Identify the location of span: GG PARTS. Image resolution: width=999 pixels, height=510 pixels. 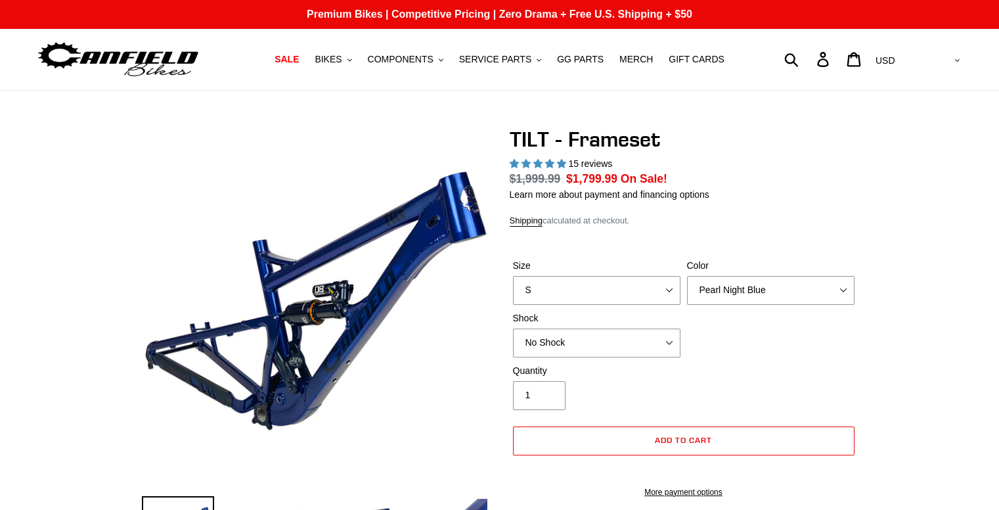
(580, 59).